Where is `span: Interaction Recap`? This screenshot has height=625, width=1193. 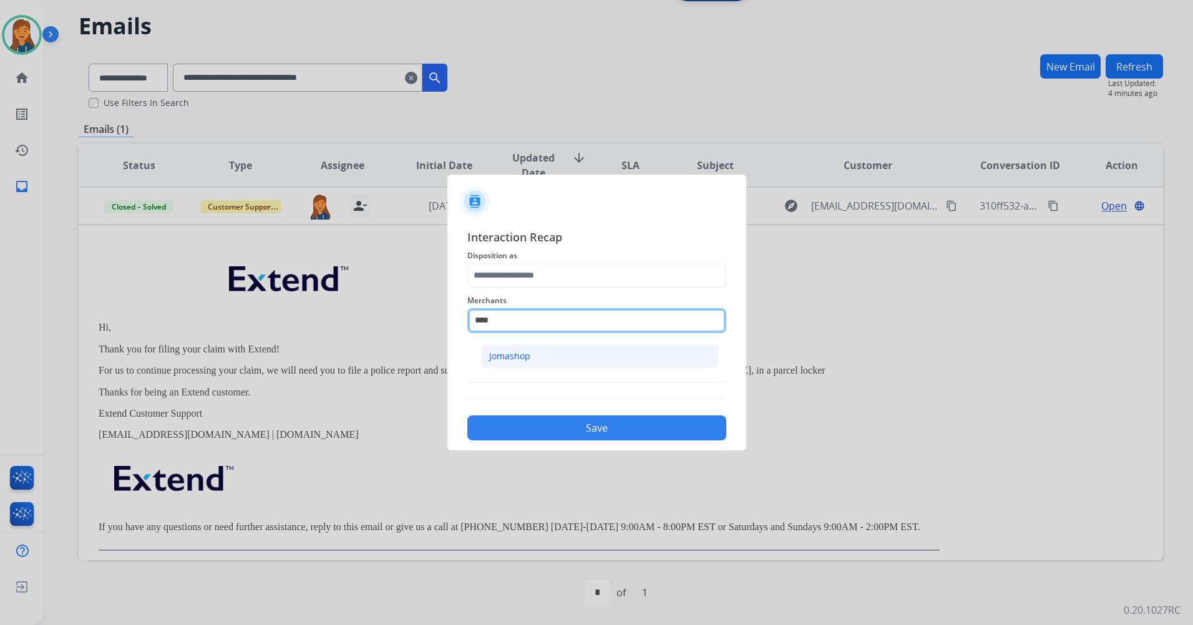 span: Interaction Recap is located at coordinates (596, 238).